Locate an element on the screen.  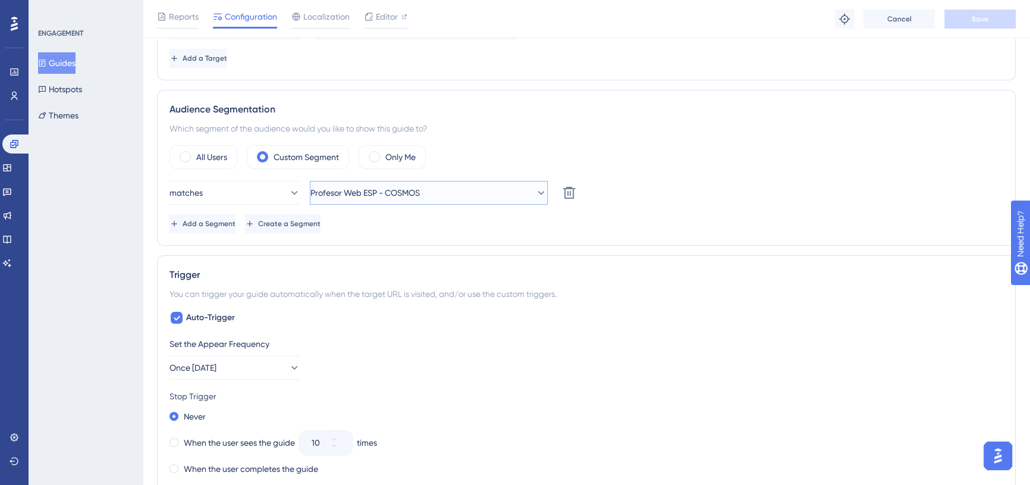
label: All Users is located at coordinates (212, 157).